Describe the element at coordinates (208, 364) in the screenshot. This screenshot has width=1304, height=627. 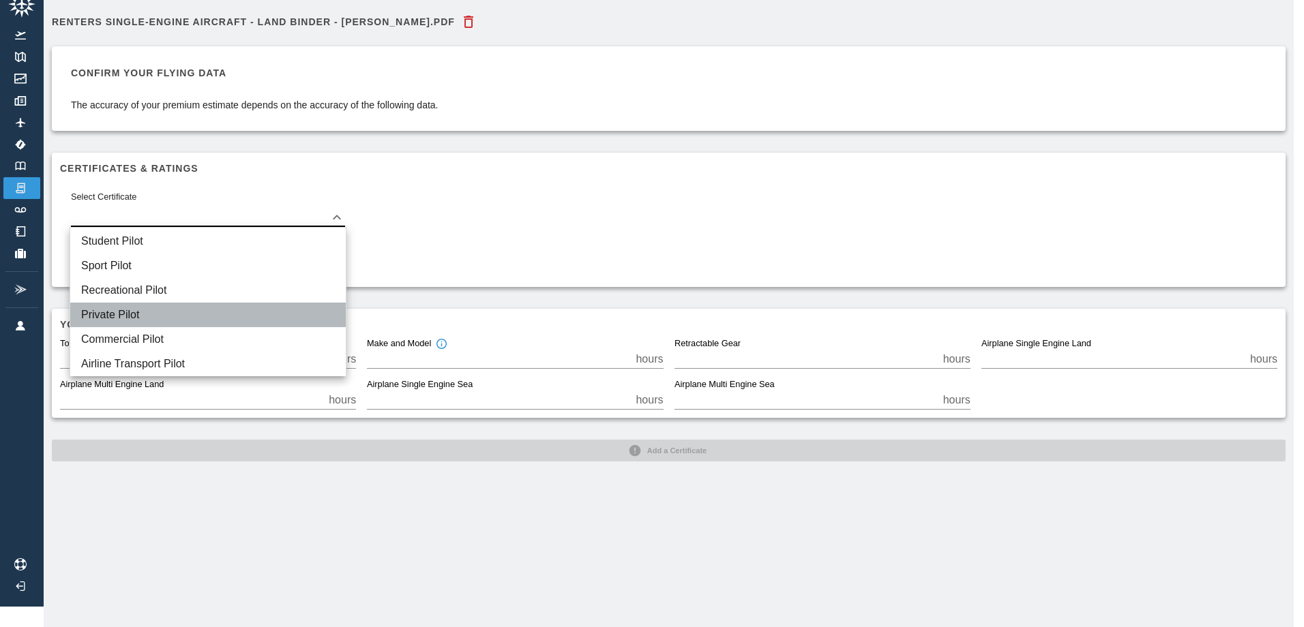
I see `li: Airline Transport Pilot` at that location.